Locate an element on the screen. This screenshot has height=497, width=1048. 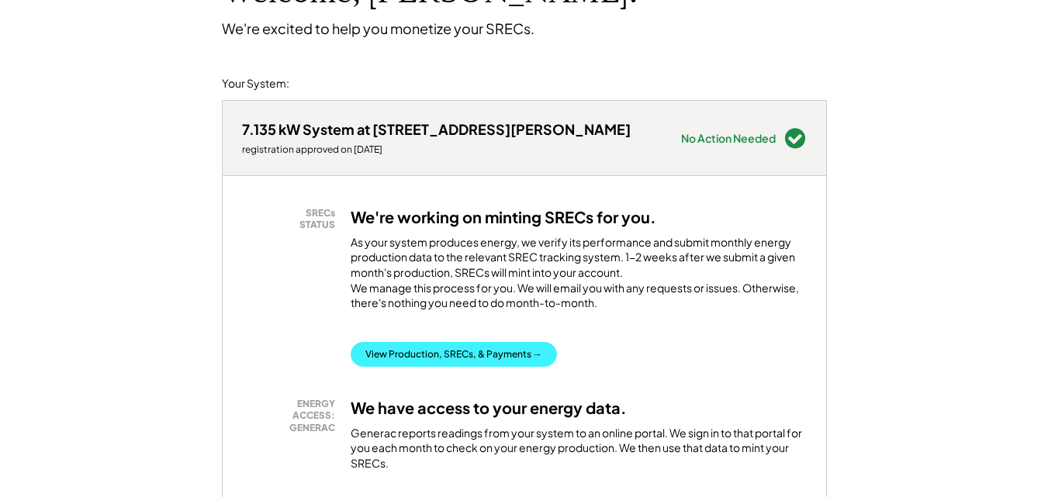
div: Generac reports readings from your system to an online portal. We sign in to that portal for you ... is located at coordinates (579, 449).